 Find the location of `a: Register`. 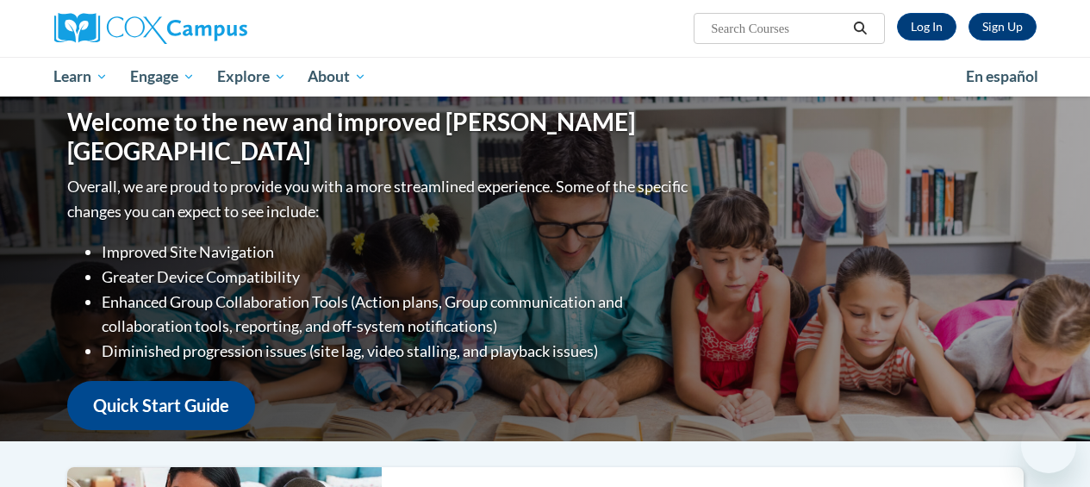

a: Register is located at coordinates (1002, 27).